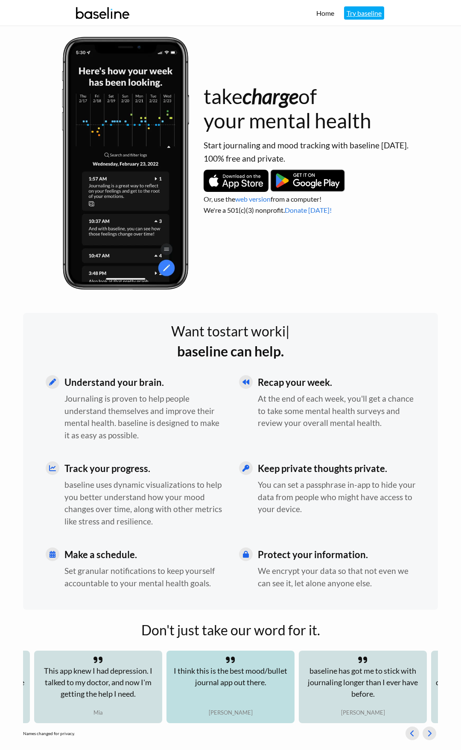 Image resolution: width=461 pixels, height=750 pixels. Describe the element at coordinates (412, 734) in the screenshot. I see `div: Previous slide` at that location.